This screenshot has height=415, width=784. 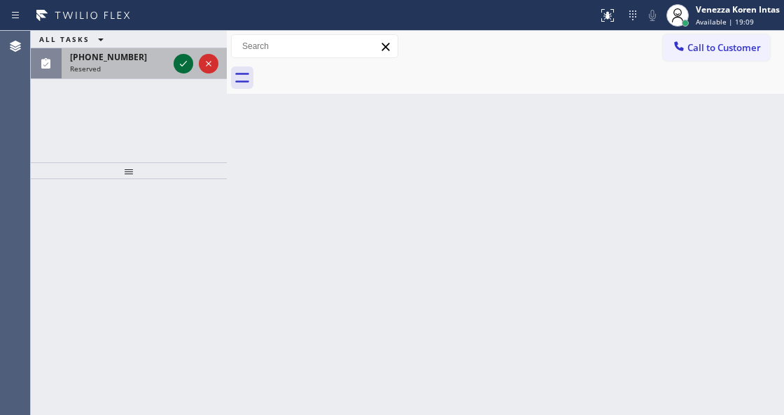 What do you see at coordinates (64, 39) in the screenshot?
I see `span: ALL TASKS` at bounding box center [64, 39].